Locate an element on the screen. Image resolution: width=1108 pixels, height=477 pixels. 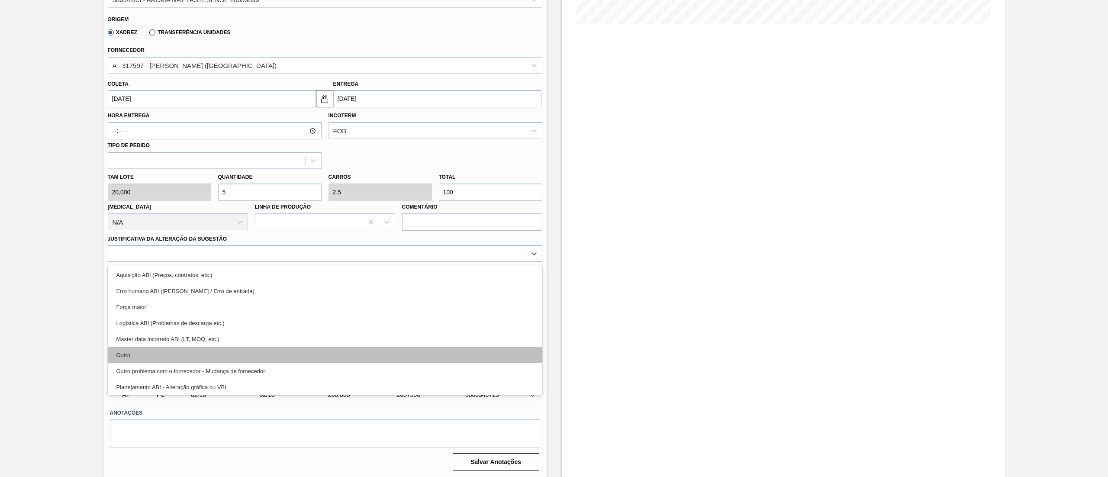
div: Outro is located at coordinates (325, 355).